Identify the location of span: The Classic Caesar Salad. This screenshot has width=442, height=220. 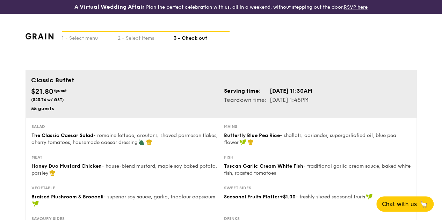
(62, 136).